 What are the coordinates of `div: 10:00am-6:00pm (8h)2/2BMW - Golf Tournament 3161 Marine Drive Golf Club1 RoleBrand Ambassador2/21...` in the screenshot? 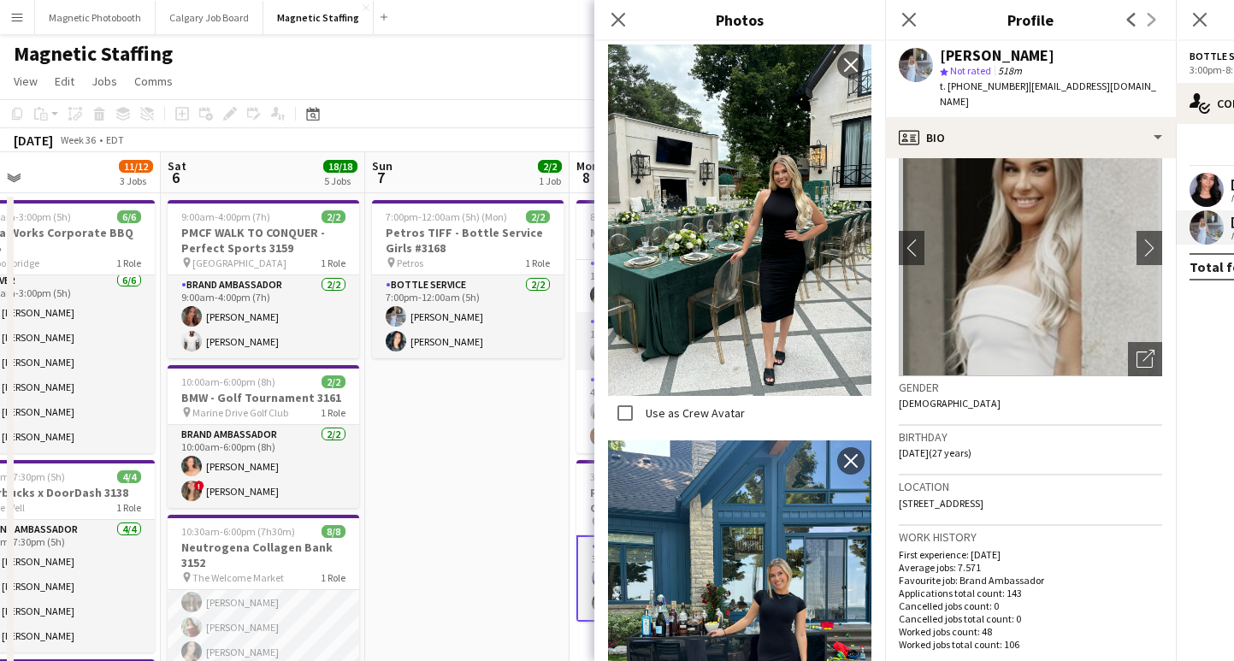 It's located at (263, 436).